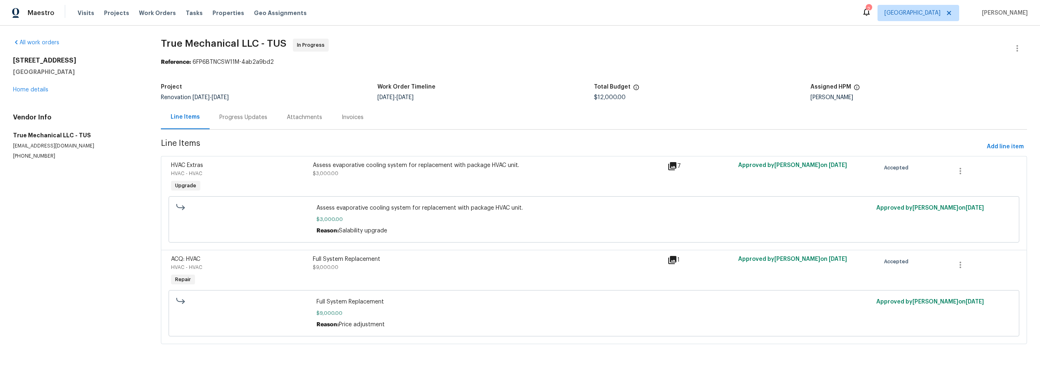 The width and height of the screenshot is (1040, 375). What do you see at coordinates (1005, 147) in the screenshot?
I see `span: Add line item` at bounding box center [1005, 147].